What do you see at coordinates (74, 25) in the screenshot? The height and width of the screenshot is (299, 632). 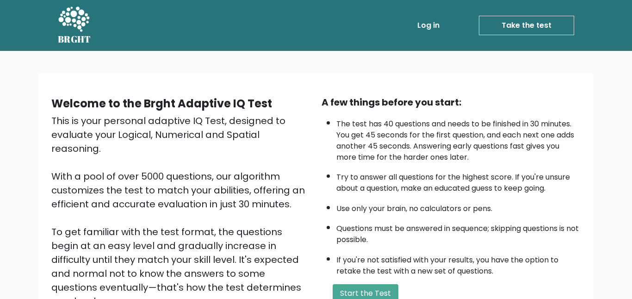 I see `a: BRGHT` at bounding box center [74, 25].